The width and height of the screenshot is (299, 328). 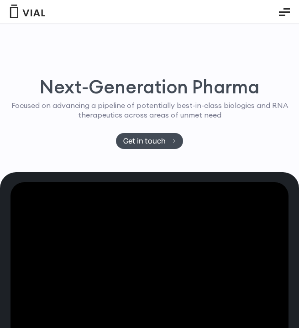 What do you see at coordinates (149, 110) in the screenshot?
I see `p: Focused on advancing a pipeline of potentially best-in-class biologics and RNA therapeutics acros...` at bounding box center [149, 110].